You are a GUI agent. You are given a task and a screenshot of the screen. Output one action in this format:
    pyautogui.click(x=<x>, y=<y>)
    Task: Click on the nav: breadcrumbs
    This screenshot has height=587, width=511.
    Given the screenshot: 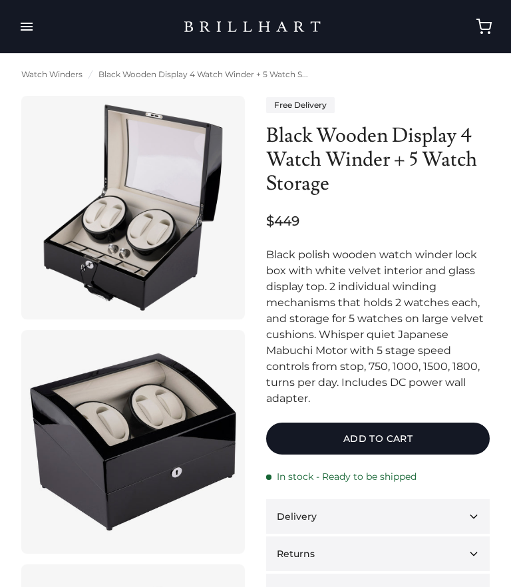 What is the action you would take?
    pyautogui.click(x=255, y=74)
    